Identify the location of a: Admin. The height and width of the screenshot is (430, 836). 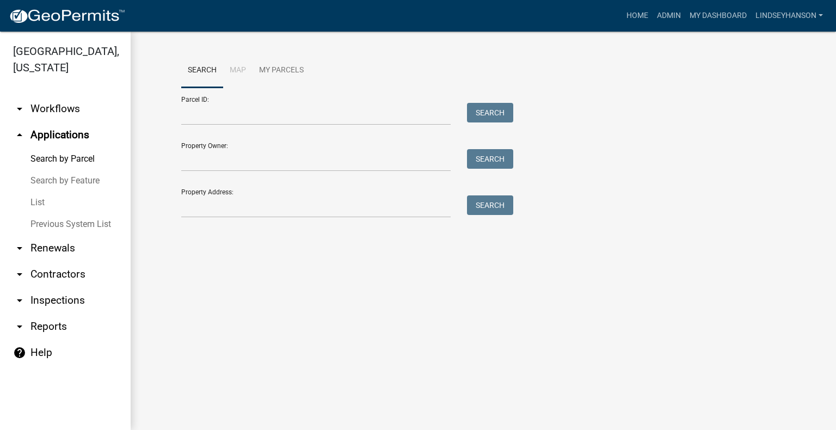
(669, 16).